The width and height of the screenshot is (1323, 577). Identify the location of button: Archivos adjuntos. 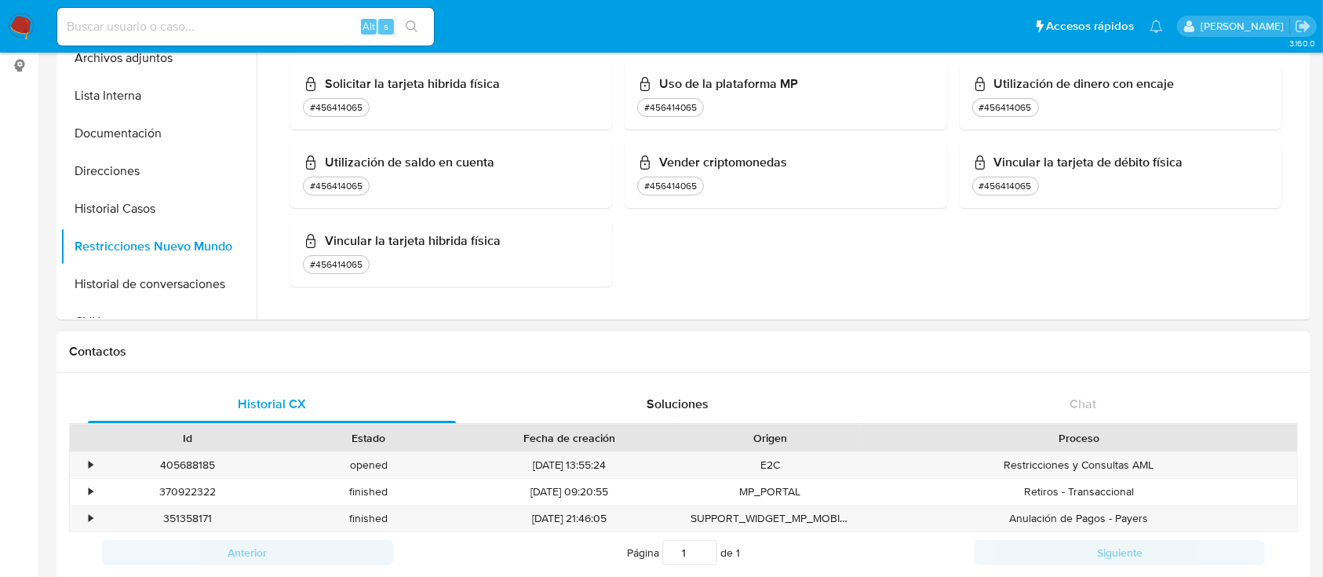
(158, 58).